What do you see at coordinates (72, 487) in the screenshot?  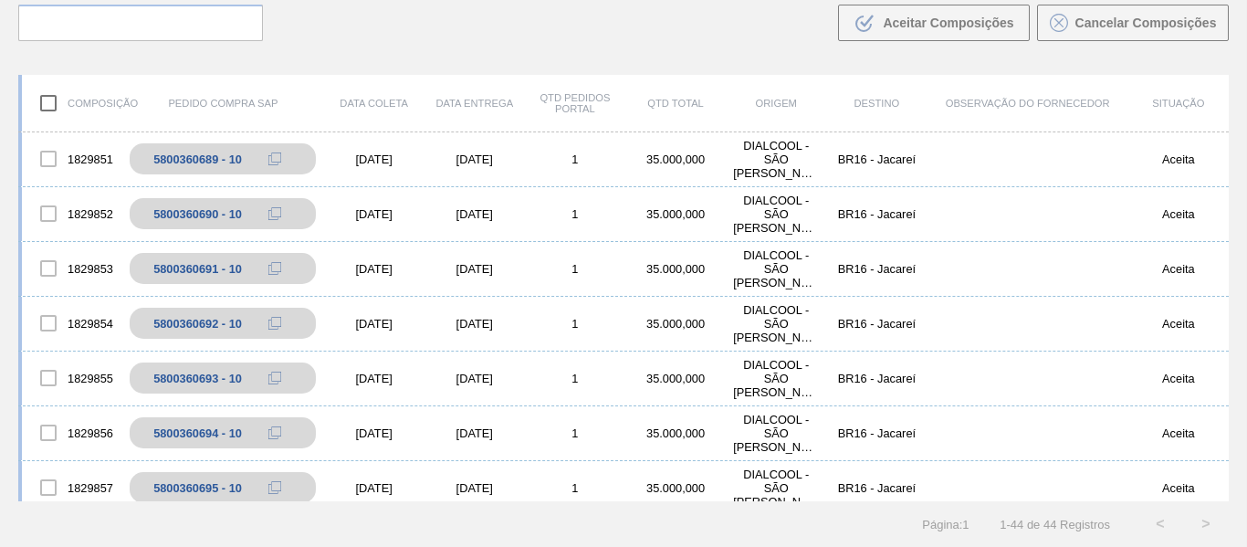 I see `div: 1829857` at bounding box center [72, 487].